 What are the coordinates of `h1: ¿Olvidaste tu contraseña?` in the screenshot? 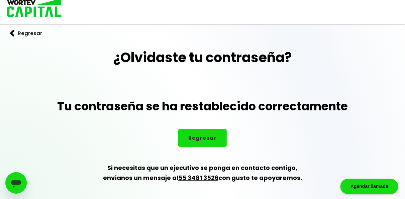 It's located at (202, 58).